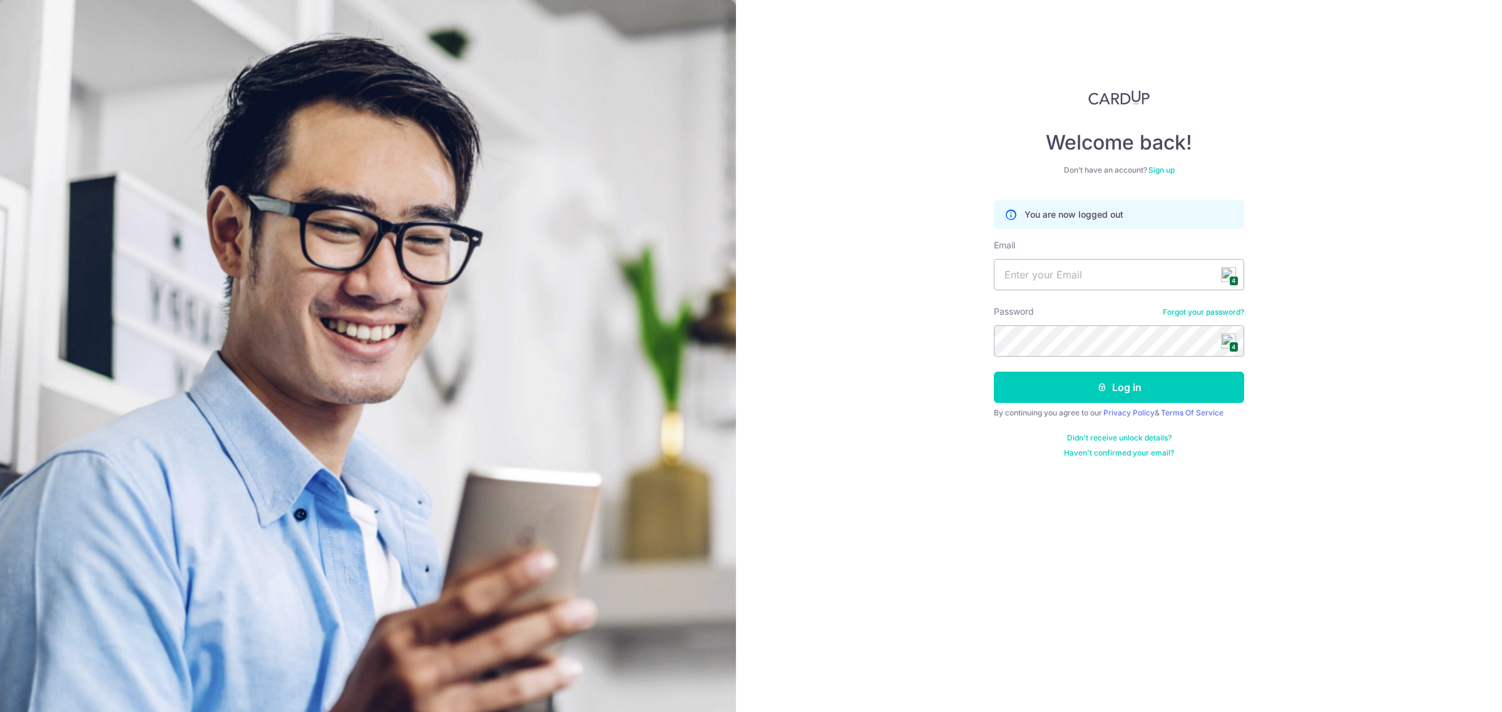 The width and height of the screenshot is (1502, 712). Describe the element at coordinates (1119, 275) in the screenshot. I see `input: Enter your Email` at that location.